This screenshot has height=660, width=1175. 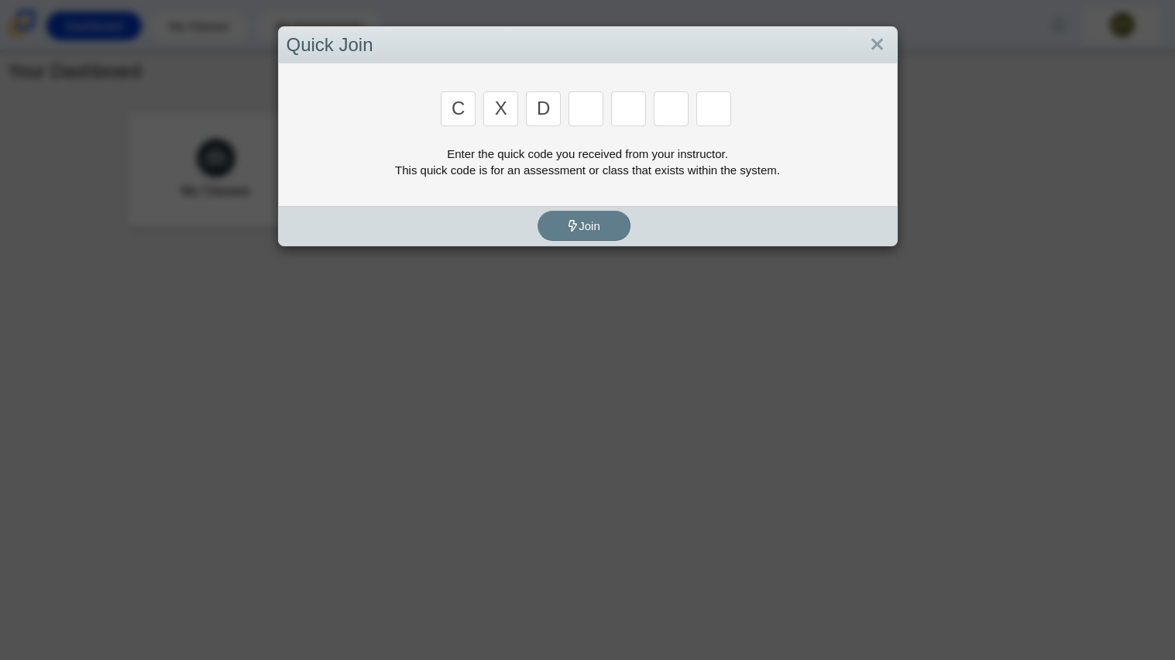 What do you see at coordinates (713, 108) in the screenshot?
I see `input: Enter Access Code Digit 7` at bounding box center [713, 108].